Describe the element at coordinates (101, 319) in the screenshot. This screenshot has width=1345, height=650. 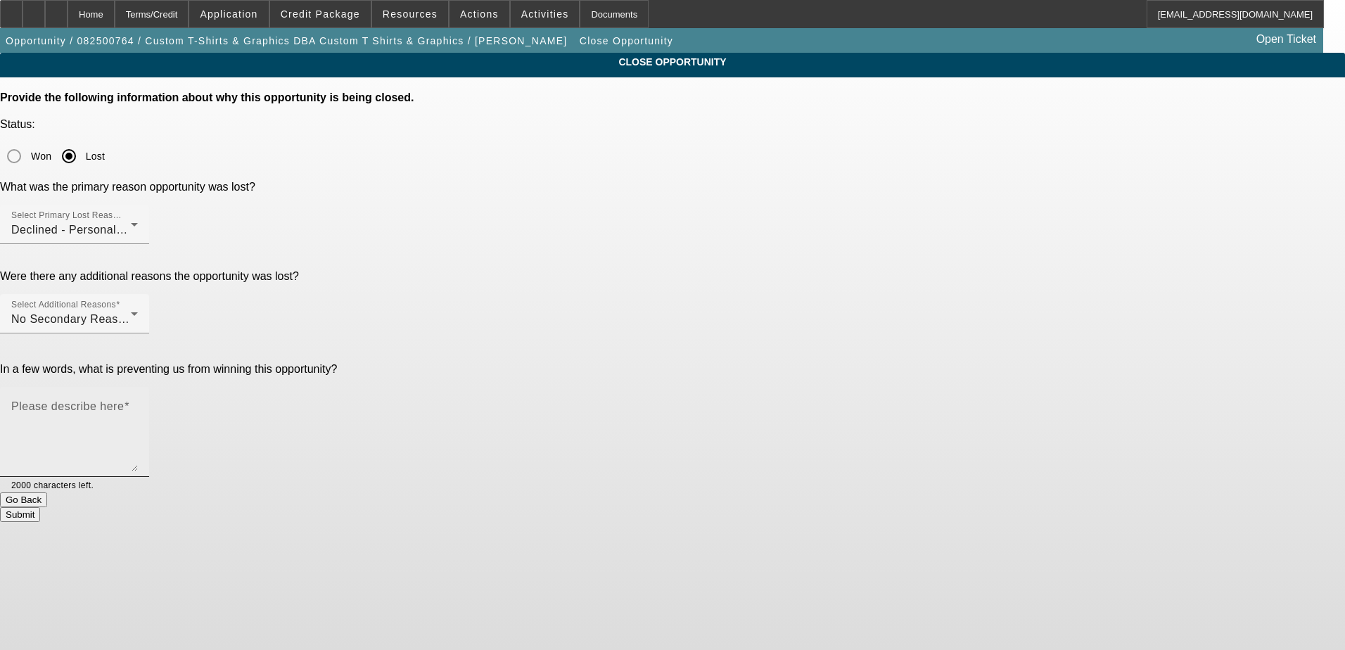
I see `span: No Secondary Reason To Provide` at that location.